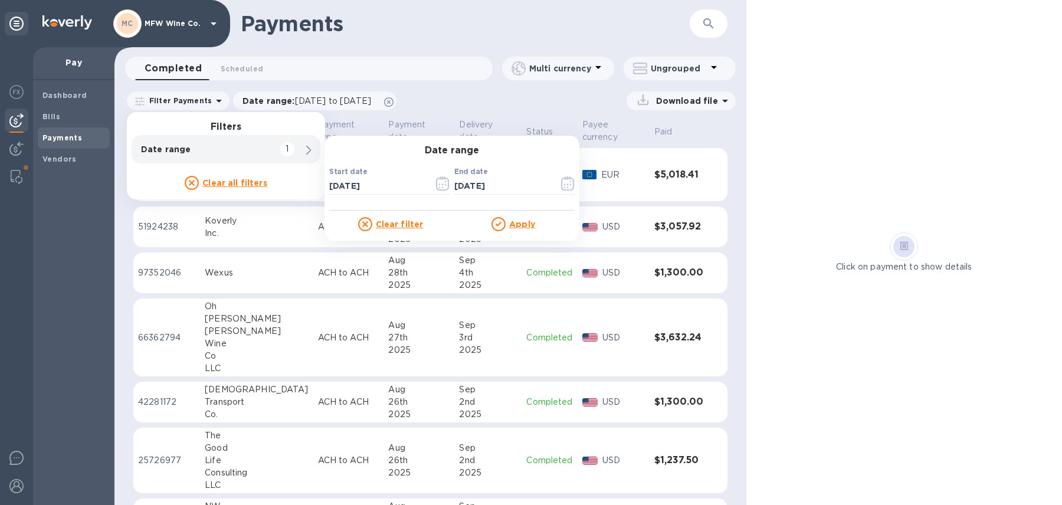 The height and width of the screenshot is (505, 1062). Describe the element at coordinates (348, 172) in the screenshot. I see `label: Start date` at that location.